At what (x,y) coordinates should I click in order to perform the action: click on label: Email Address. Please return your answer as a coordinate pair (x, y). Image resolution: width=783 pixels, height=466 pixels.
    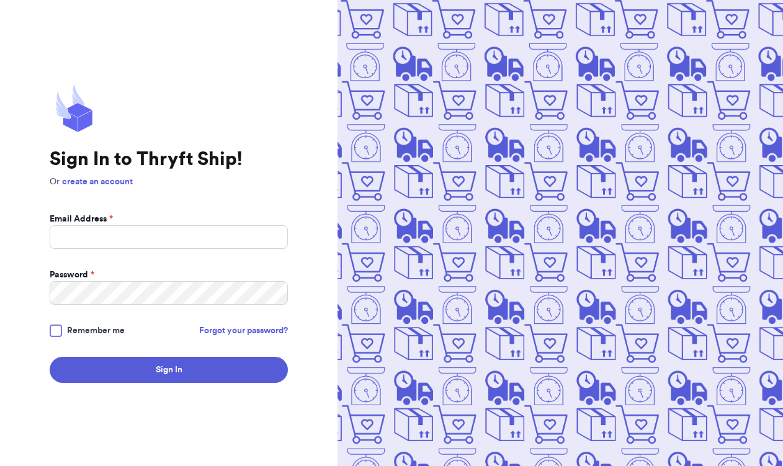
    Looking at the image, I should click on (81, 219).